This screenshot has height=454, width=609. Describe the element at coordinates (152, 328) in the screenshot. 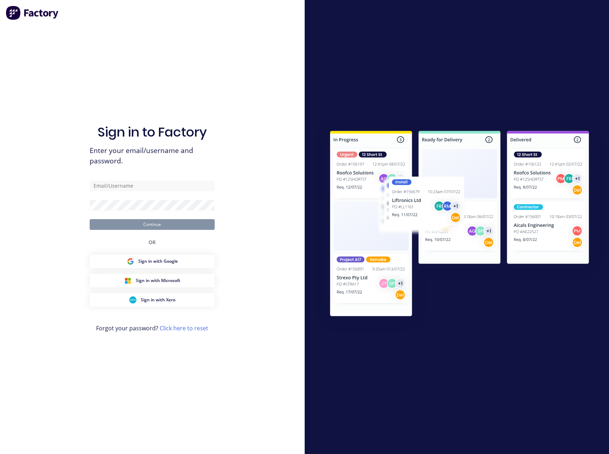

I see `span: Forgot your password?` at that location.